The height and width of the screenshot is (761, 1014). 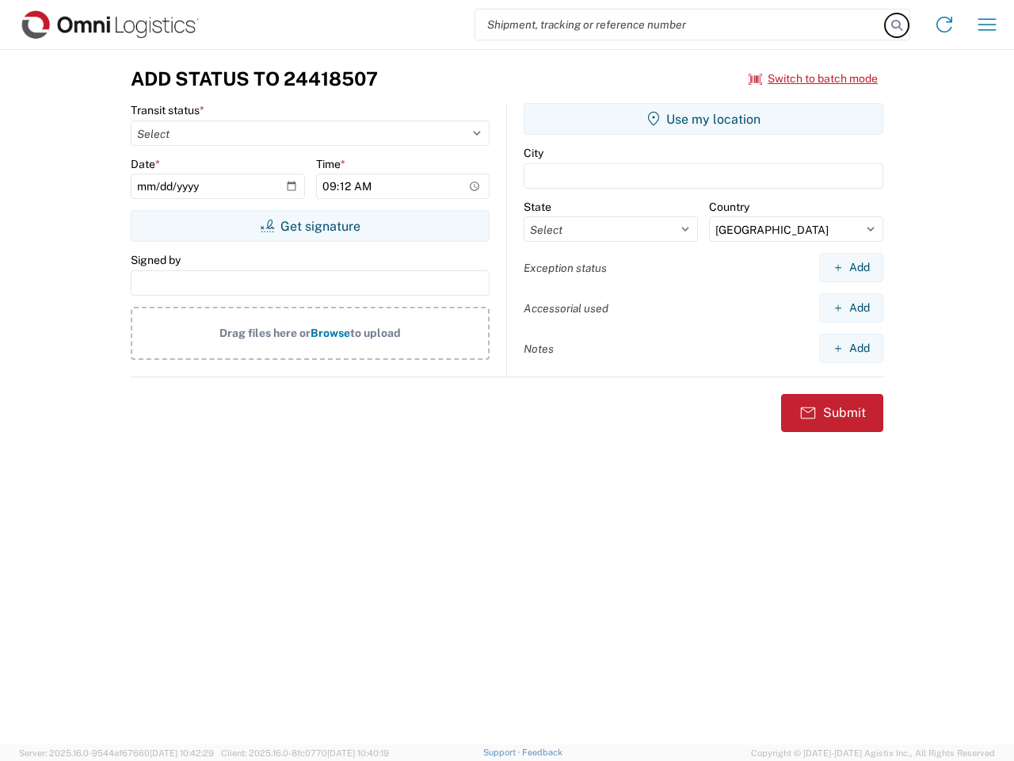 What do you see at coordinates (503, 752) in the screenshot?
I see `a: Support` at bounding box center [503, 752].